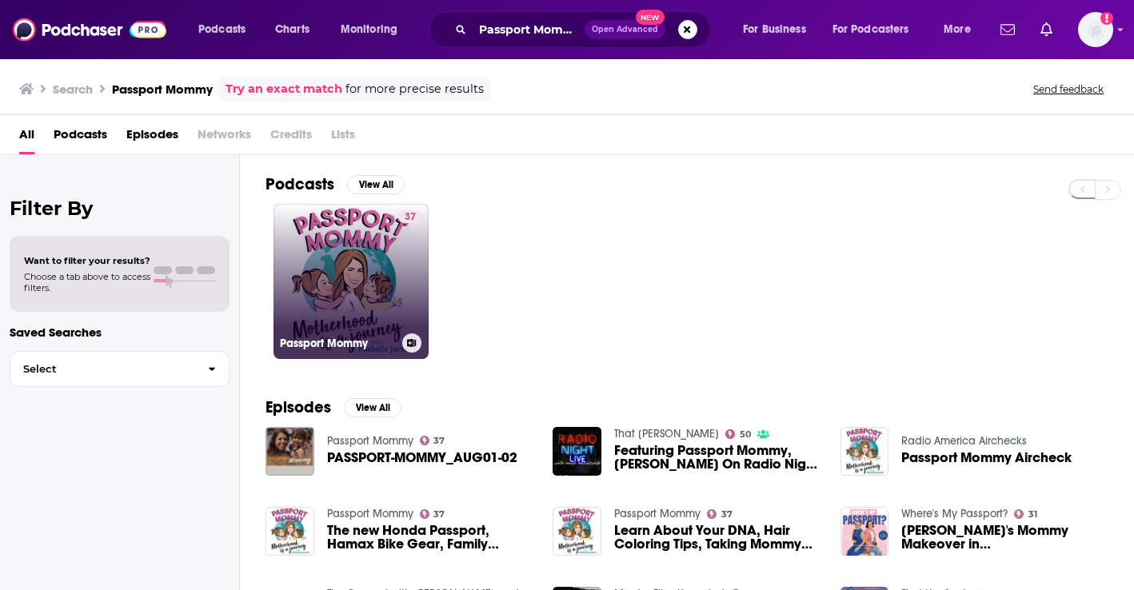 This screenshot has height=590, width=1134. Describe the element at coordinates (414, 89) in the screenshot. I see `span: for more precise results` at that location.